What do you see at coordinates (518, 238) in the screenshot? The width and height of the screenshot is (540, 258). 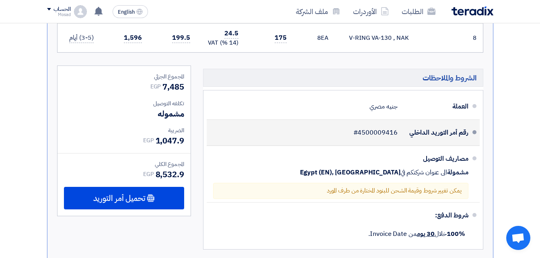 I see `div: Open chat` at bounding box center [518, 238].